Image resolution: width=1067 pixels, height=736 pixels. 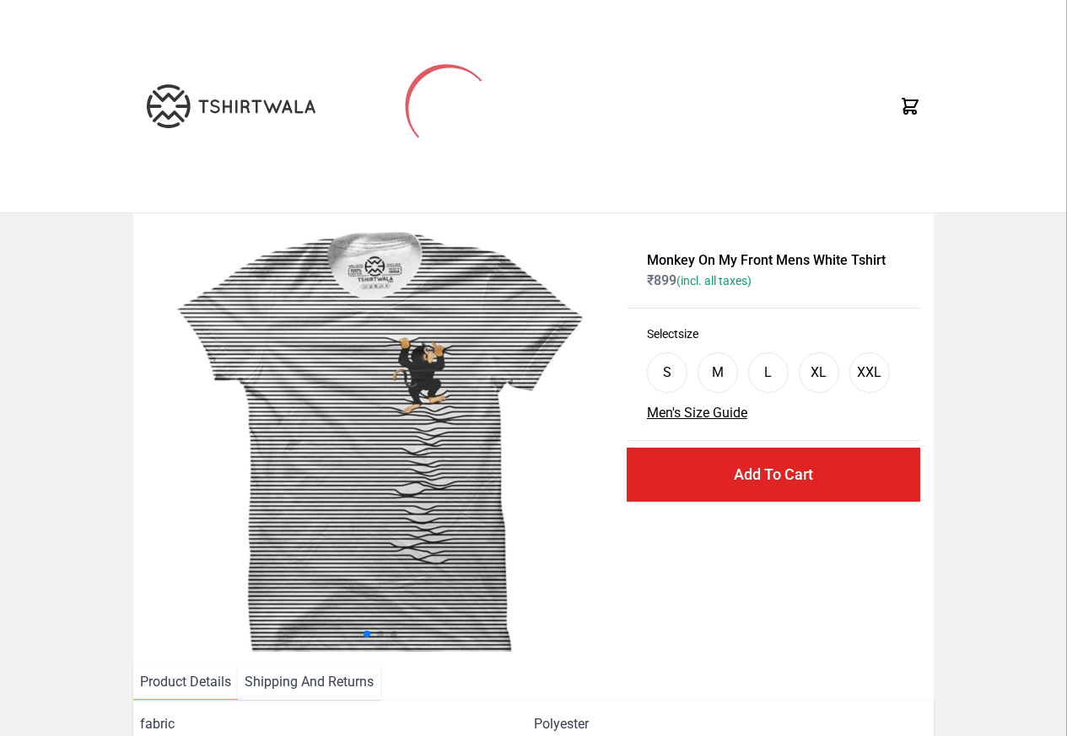 I want to click on li: Product Details, so click(x=186, y=682).